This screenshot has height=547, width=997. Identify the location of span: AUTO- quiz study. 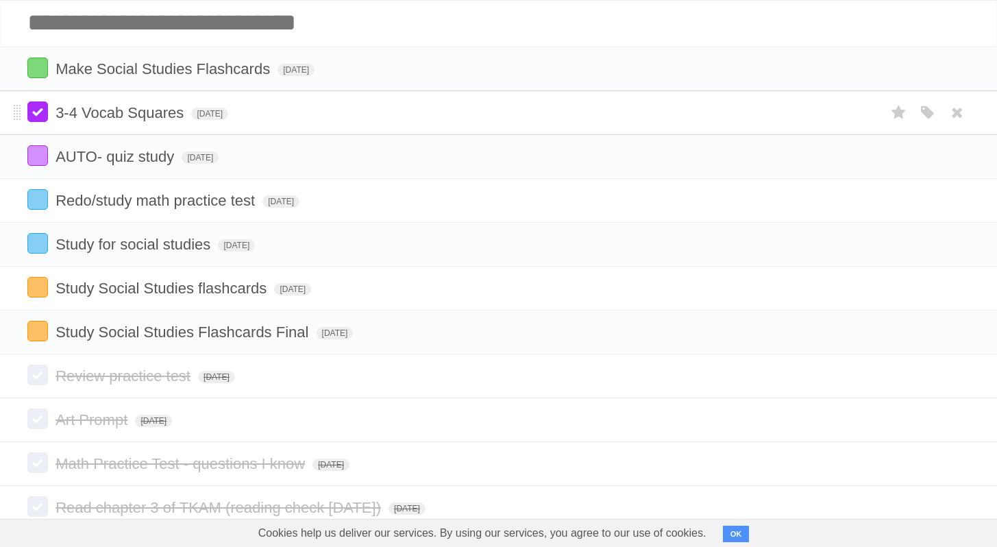
(117, 156).